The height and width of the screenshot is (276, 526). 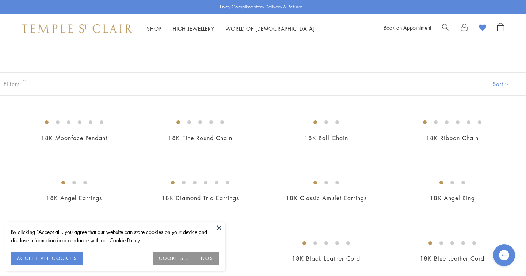 I want to click on button: Show sort by, so click(x=501, y=84).